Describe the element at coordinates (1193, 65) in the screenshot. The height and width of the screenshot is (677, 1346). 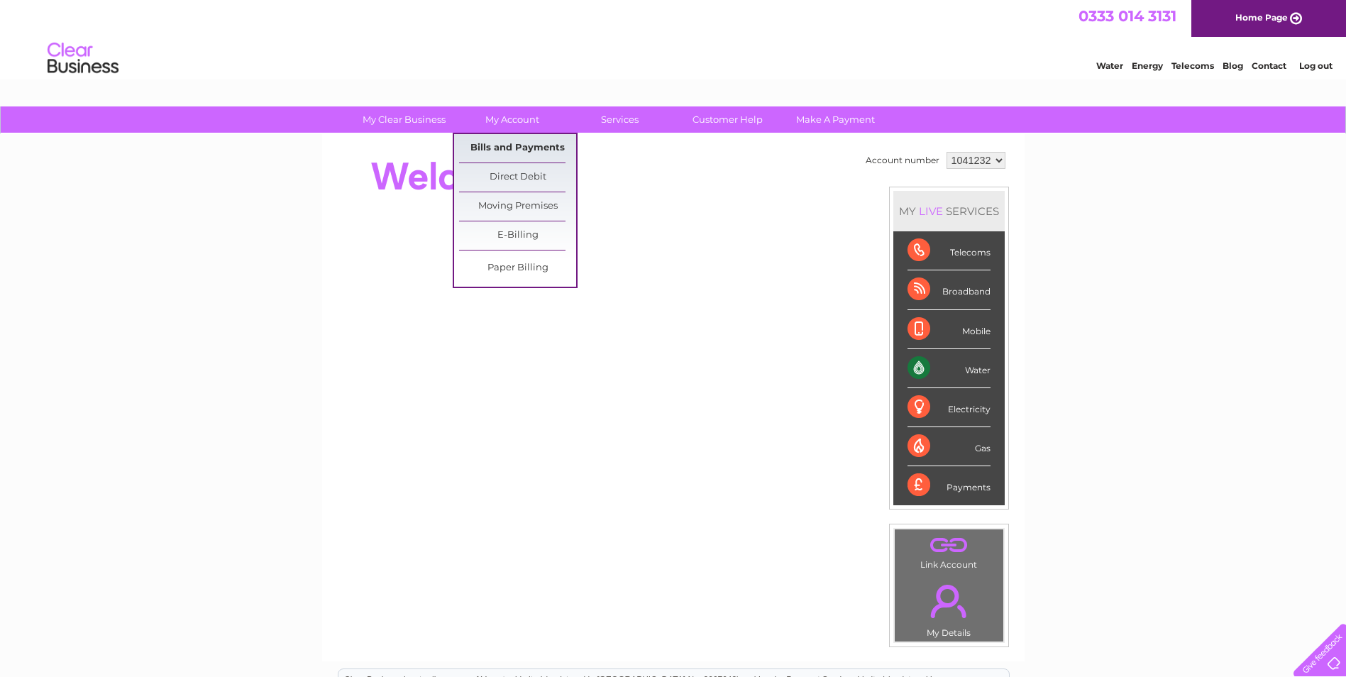
I see `a: Telecoms` at that location.